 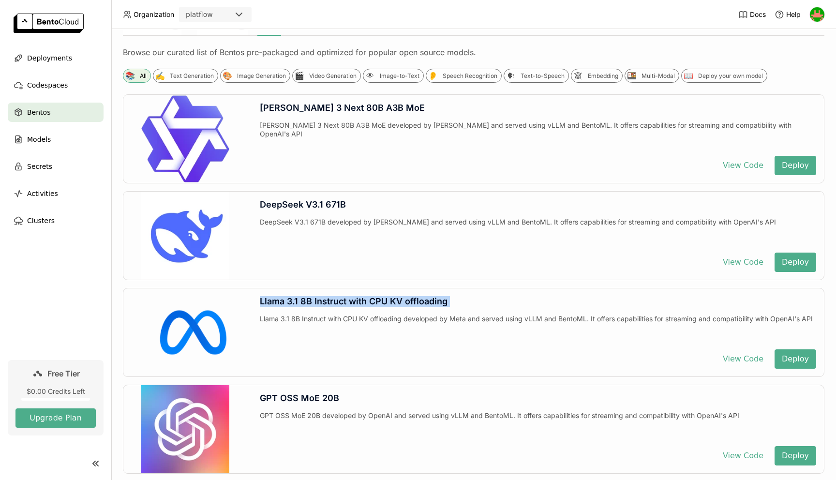 What do you see at coordinates (538, 425) in the screenshot?
I see `div: GPT OSS MoE 20B developed by OpenAI and served using vLLM and BentoML. It offers capabilities for...` at bounding box center [538, 425].